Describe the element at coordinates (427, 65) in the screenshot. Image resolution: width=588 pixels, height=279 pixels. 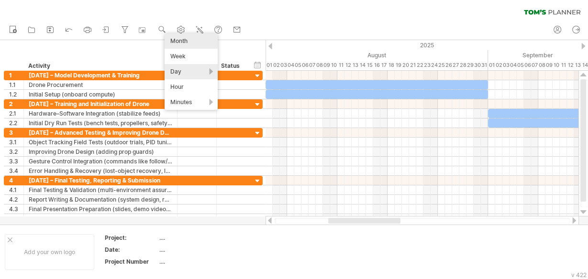
I see `div: Saturday, 23 August 2025` at that location.